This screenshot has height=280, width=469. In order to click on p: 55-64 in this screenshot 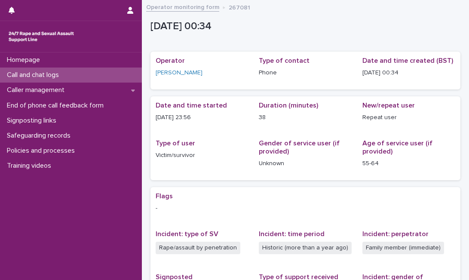, I will do `click(409, 163)`.